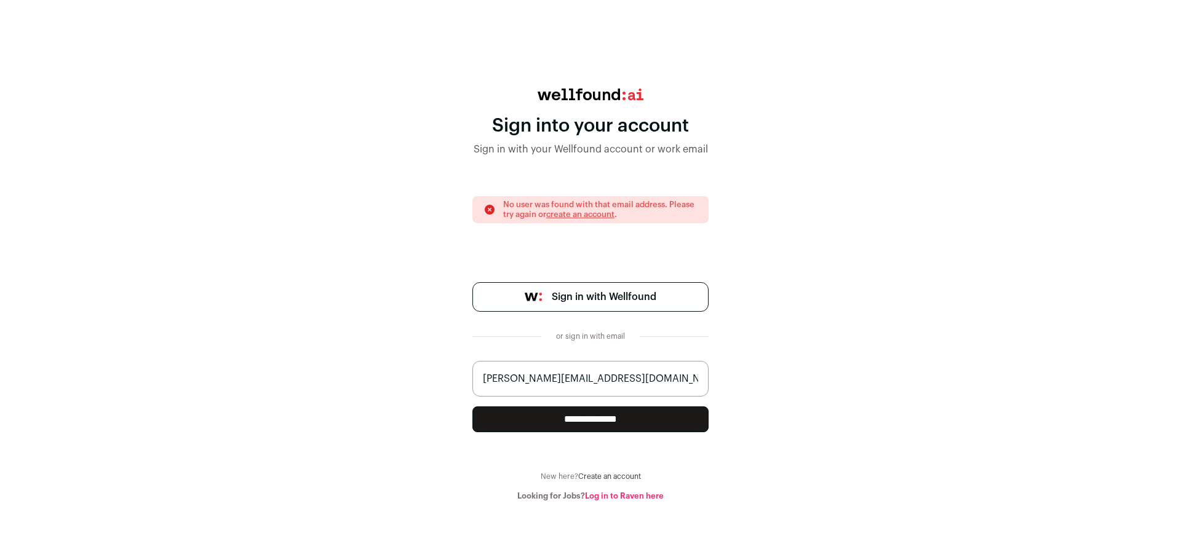 The image size is (1181, 541). I want to click on img: wellfound-symbol-flush-black-fb3c872781a75f747ccb3a119075da62bfe97bd399995f84a933054e44a575c4.png, so click(533, 297).